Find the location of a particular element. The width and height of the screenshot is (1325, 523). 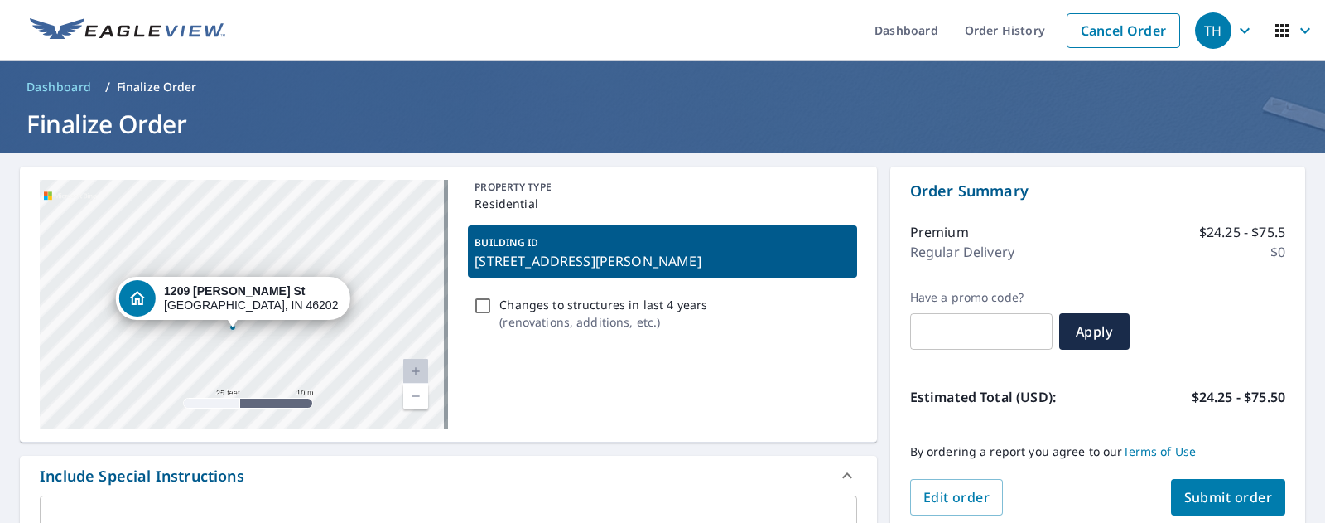

label: Have a promo code? is located at coordinates (982, 297).